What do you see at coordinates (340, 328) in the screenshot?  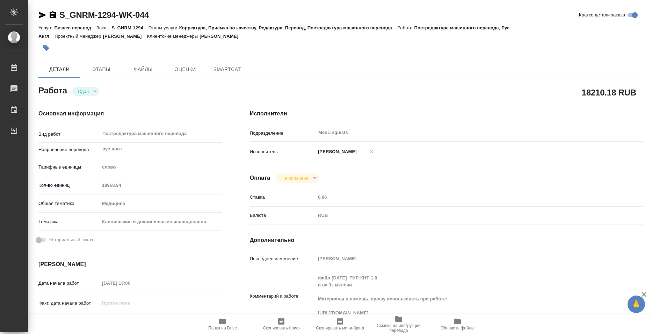 I see `span: Скопировать мини-бриф` at bounding box center [340, 328].